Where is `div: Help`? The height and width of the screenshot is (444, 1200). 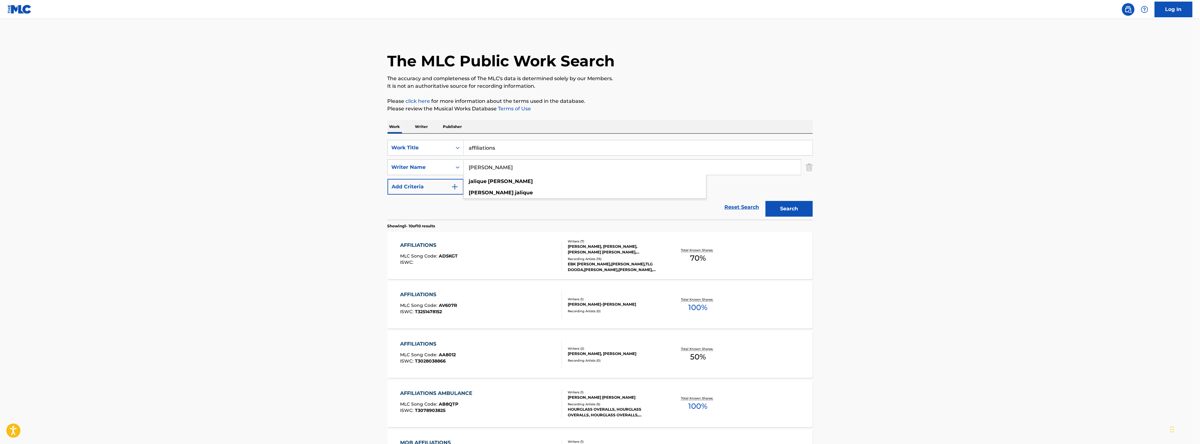 div: Help is located at coordinates (1145, 9).